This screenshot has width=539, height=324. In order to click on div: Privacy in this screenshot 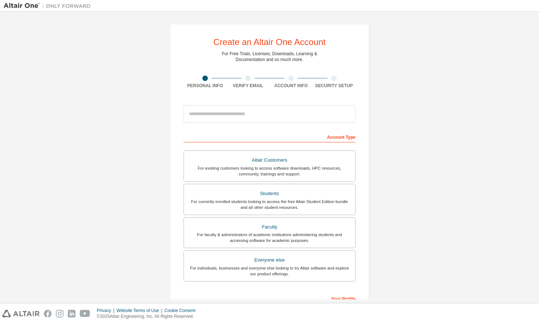, I will do `click(107, 310)`.